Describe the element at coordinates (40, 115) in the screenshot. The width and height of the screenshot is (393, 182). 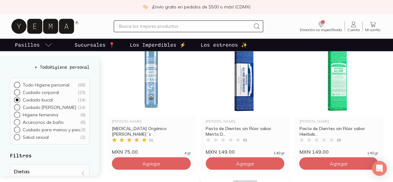
I see `p: Higiene femenina` at that location.